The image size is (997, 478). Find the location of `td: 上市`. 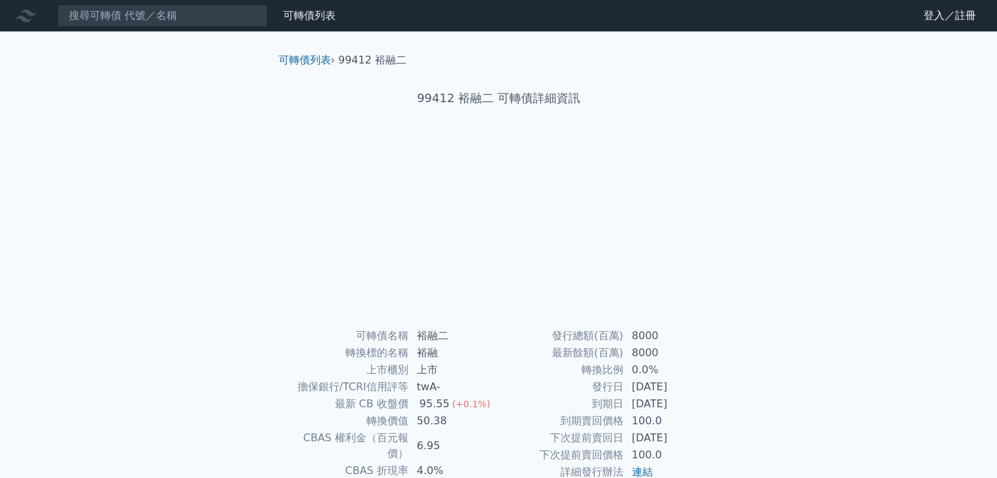

td: 上市 is located at coordinates (454, 370).